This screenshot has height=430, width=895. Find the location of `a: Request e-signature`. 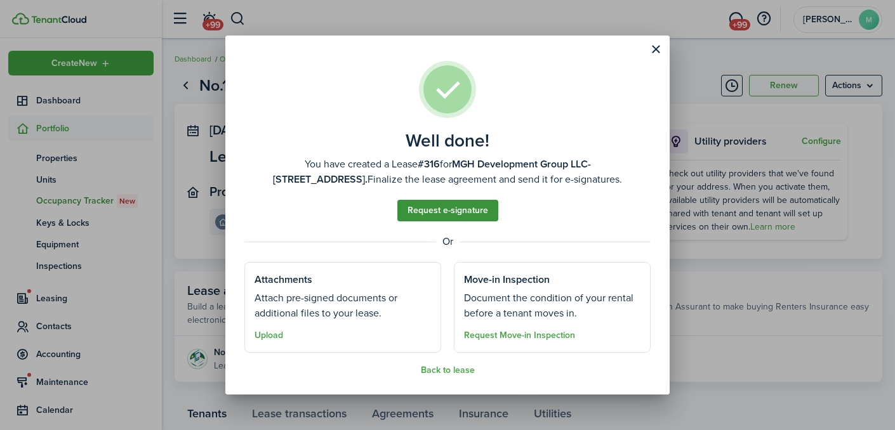

a: Request e-signature is located at coordinates (448, 211).